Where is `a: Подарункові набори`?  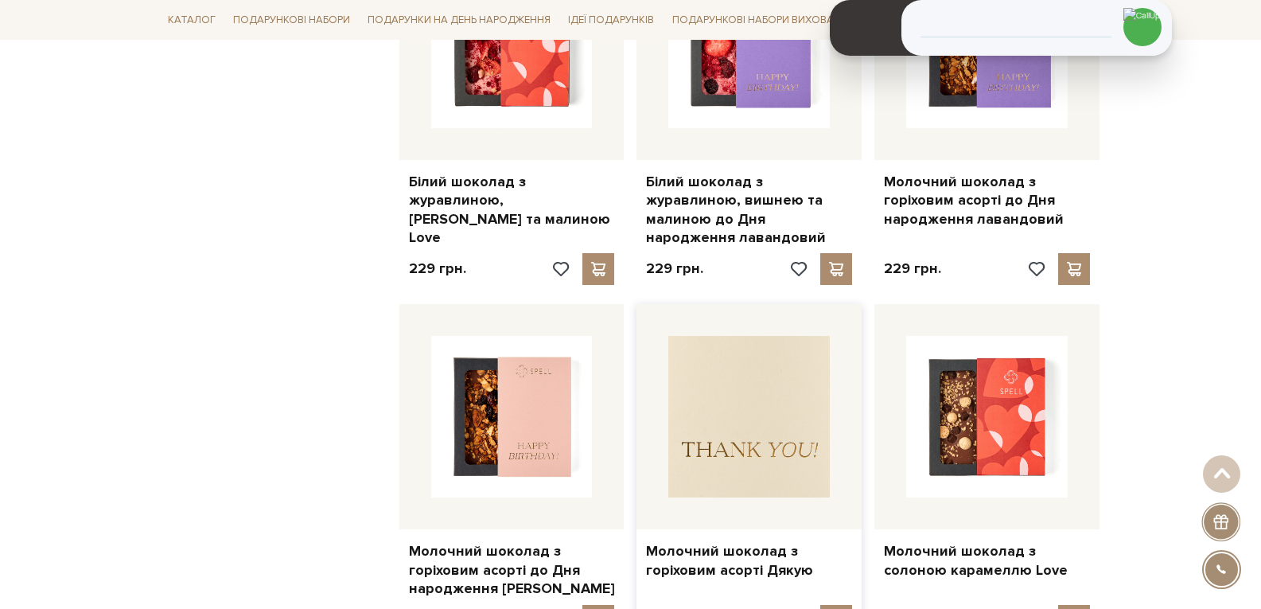
a: Подарункові набори is located at coordinates (291, 20).